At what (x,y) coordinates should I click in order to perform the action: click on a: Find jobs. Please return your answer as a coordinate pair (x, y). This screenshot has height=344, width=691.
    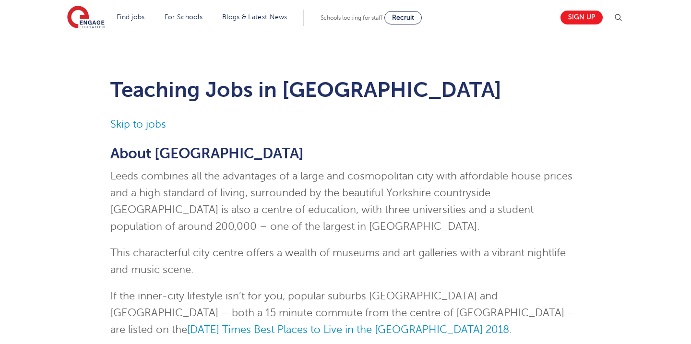
    Looking at the image, I should click on (130, 17).